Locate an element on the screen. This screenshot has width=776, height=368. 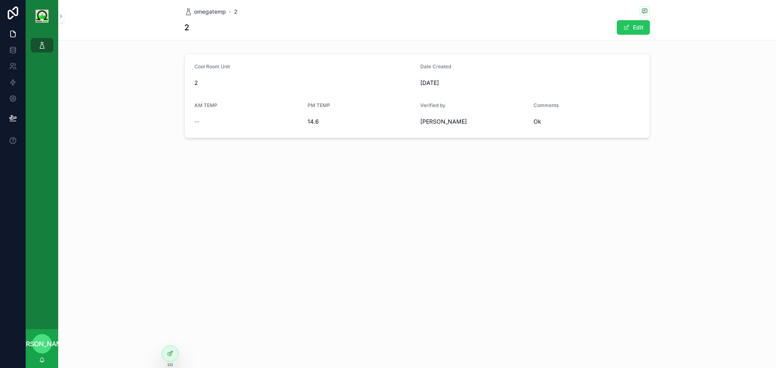
span: Date Created is located at coordinates (436, 66).